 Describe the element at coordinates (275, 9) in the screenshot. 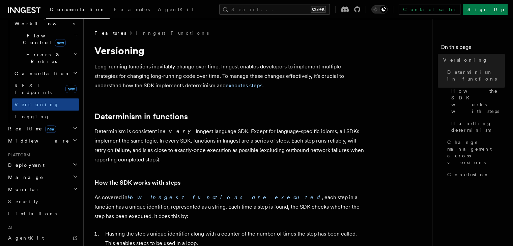

I see `button: Search...Ctrl+K` at that location.